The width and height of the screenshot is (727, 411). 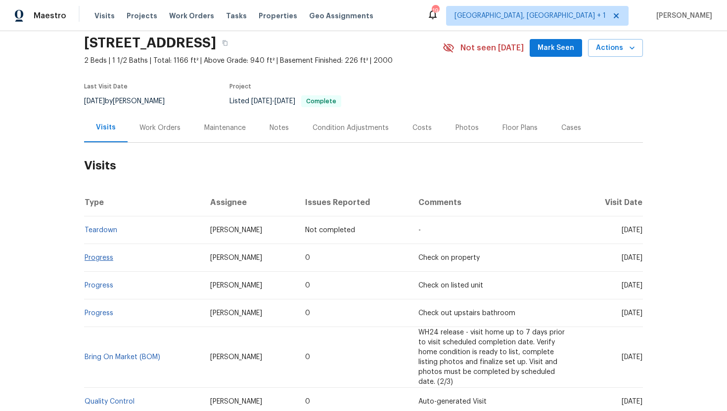 What do you see at coordinates (492, 358) in the screenshot?
I see `span: WH24 release - visit home up to 7 days prior to visit scheduled completion date. Verify home cond...` at bounding box center [492, 358].